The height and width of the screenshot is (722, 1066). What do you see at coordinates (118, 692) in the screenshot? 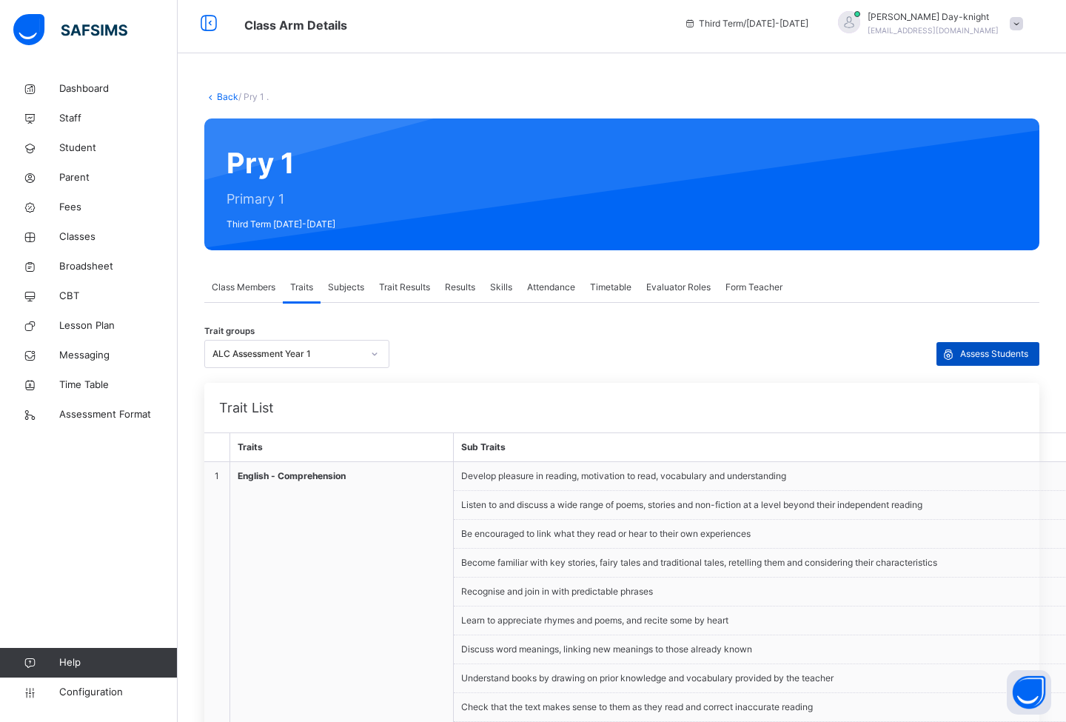
I see `span: Configuration` at bounding box center [118, 692].